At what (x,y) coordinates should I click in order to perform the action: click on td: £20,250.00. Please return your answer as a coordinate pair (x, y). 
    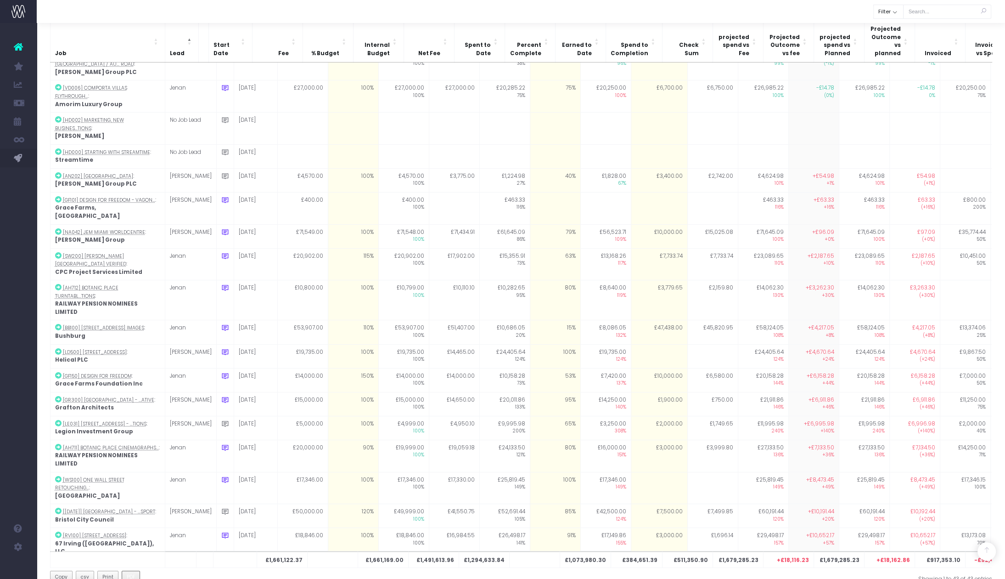
    Looking at the image, I should click on (606, 96).